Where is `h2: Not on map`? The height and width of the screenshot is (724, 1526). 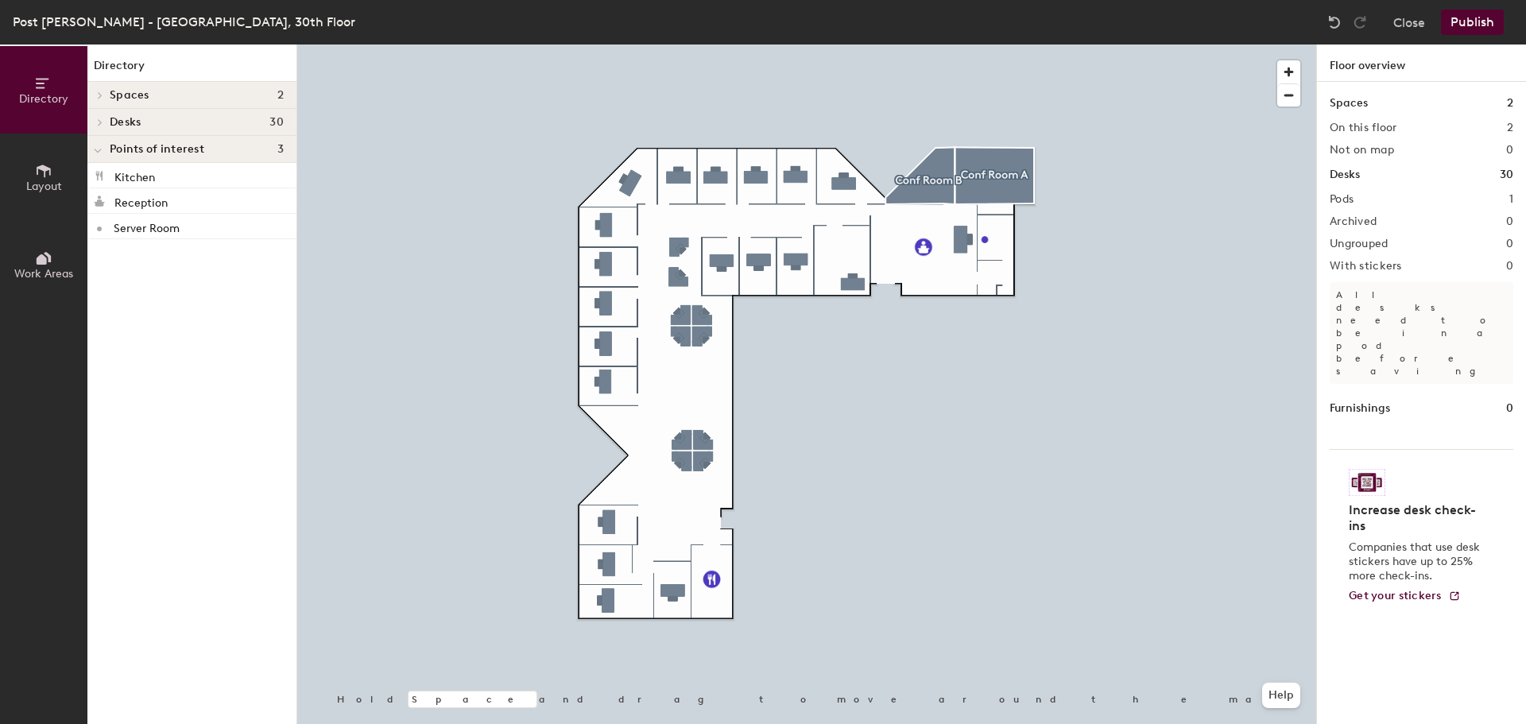
h2: Not on map is located at coordinates (1361, 150).